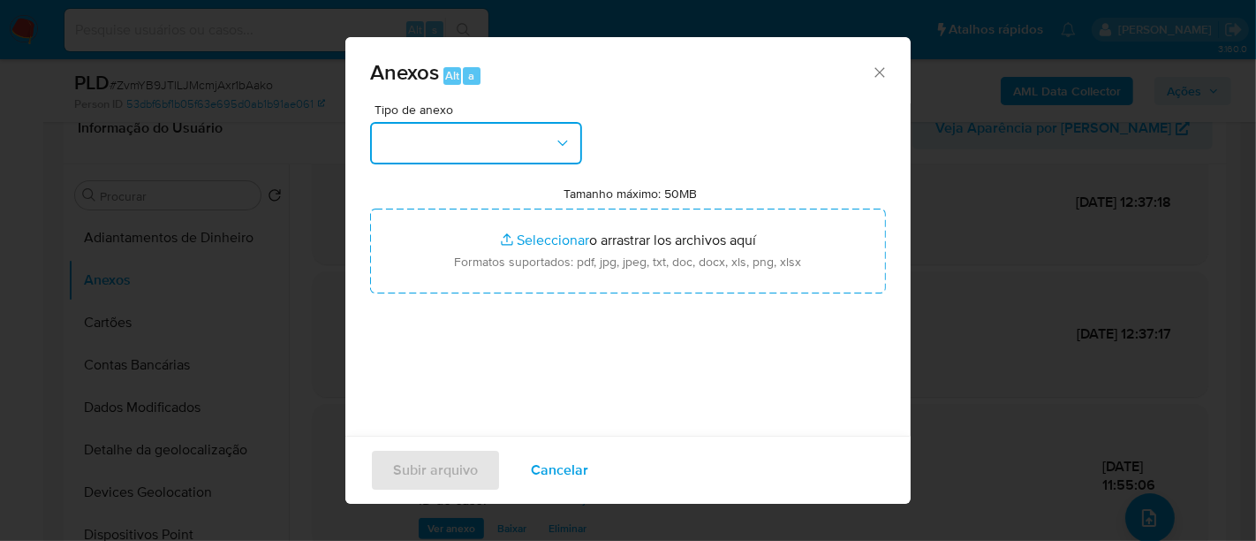 Image resolution: width=1256 pixels, height=541 pixels. What do you see at coordinates (879, 72) in the screenshot?
I see `button: Cerrar` at bounding box center [879, 72].